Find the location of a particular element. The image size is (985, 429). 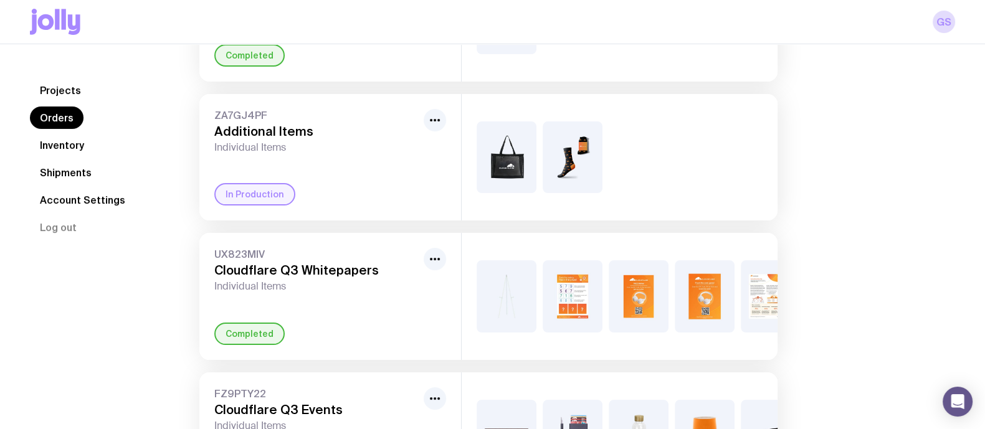

a: Orders is located at coordinates (57, 118).